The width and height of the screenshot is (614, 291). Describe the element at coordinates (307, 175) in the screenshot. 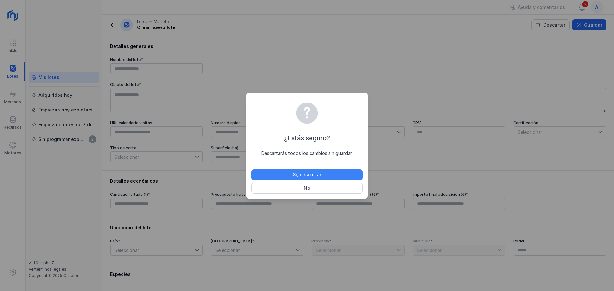

I see `button: Sí, descartar` at that location.